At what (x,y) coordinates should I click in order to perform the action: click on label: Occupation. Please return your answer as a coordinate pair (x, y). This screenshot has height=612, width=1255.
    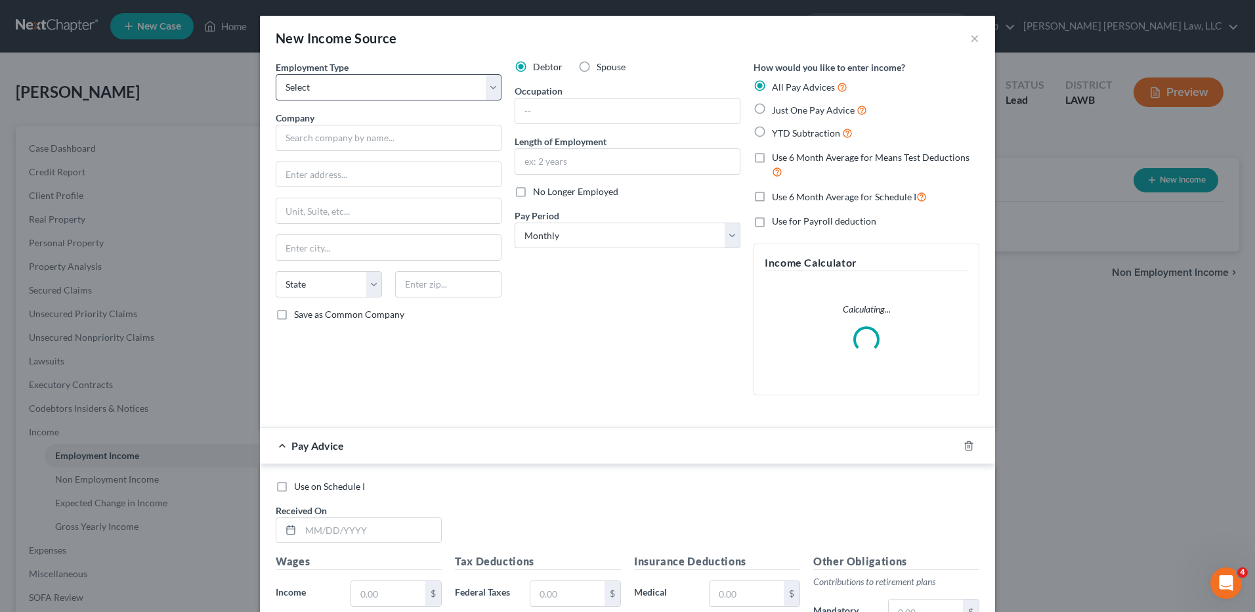
    Looking at the image, I should click on (538, 91).